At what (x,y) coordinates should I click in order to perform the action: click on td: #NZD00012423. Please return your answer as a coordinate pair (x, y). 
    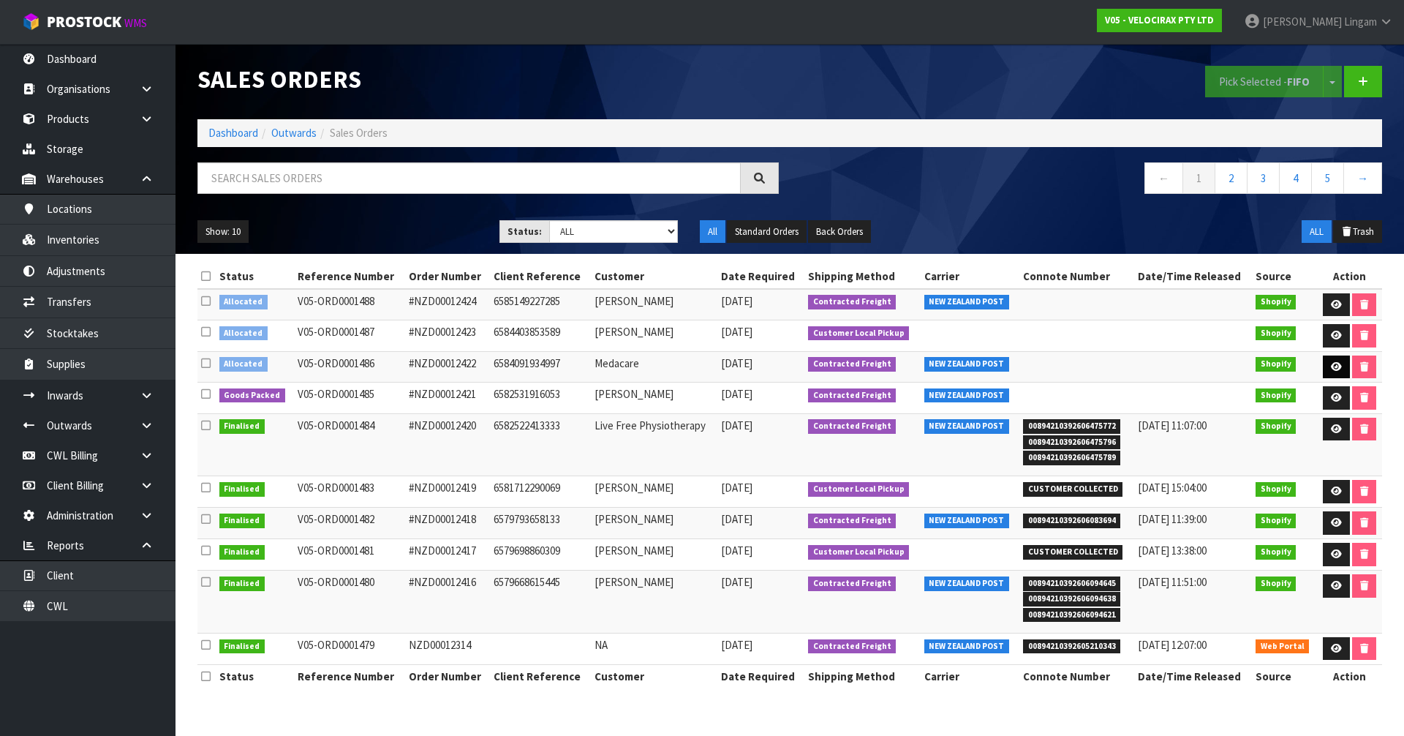
    Looking at the image, I should click on (447, 336).